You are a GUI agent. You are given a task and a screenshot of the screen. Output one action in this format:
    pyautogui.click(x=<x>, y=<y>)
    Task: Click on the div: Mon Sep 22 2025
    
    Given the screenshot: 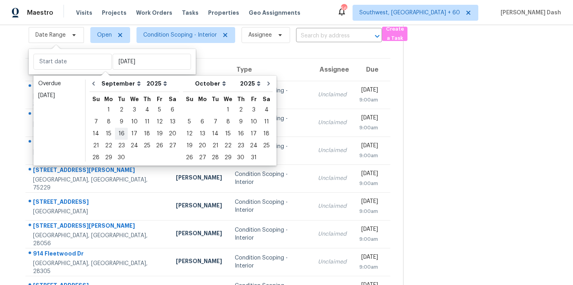 What is the action you would take?
    pyautogui.click(x=109, y=146)
    